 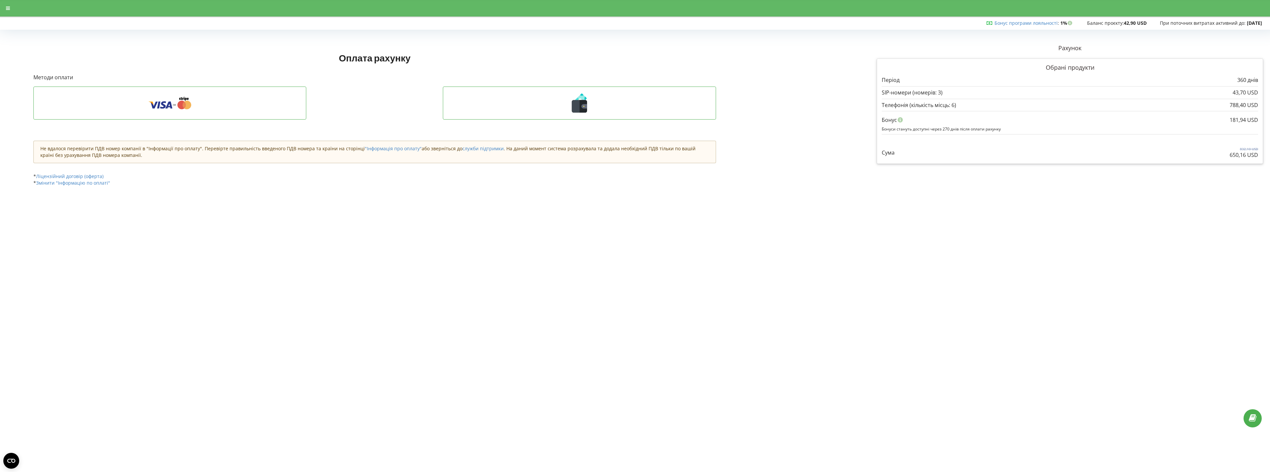 What do you see at coordinates (375, 77) in the screenshot?
I see `p: Методи оплати` at bounding box center [375, 77].